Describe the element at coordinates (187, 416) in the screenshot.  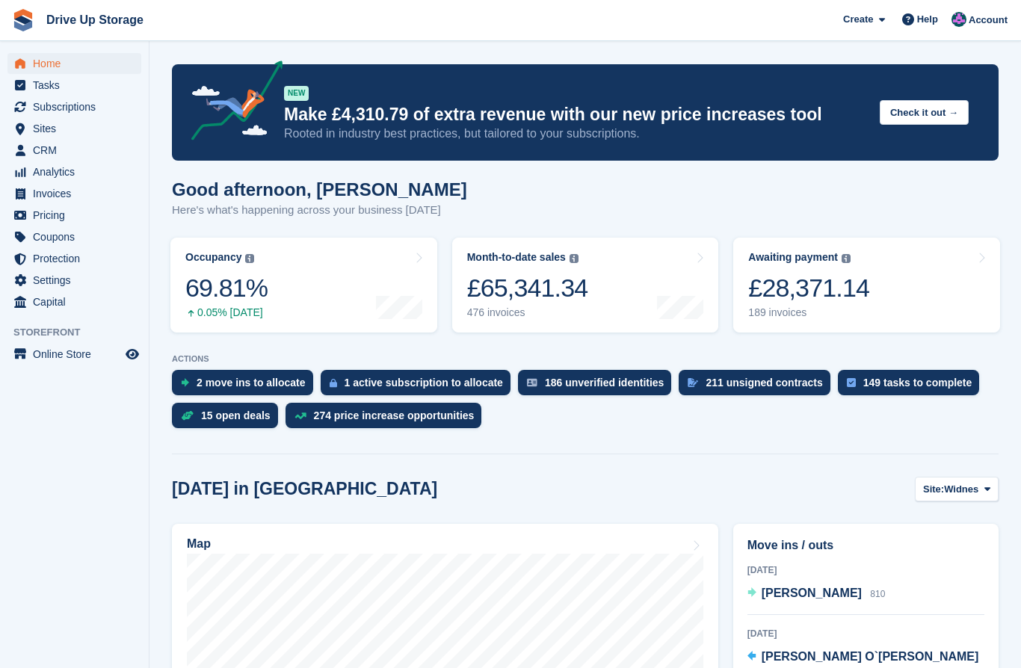
I see `img: deal-1b604bf984904fb50ccaf53a9ad4b4a5d6e5aea283cecdc64d6e3604feb123c2.svg` at that location.